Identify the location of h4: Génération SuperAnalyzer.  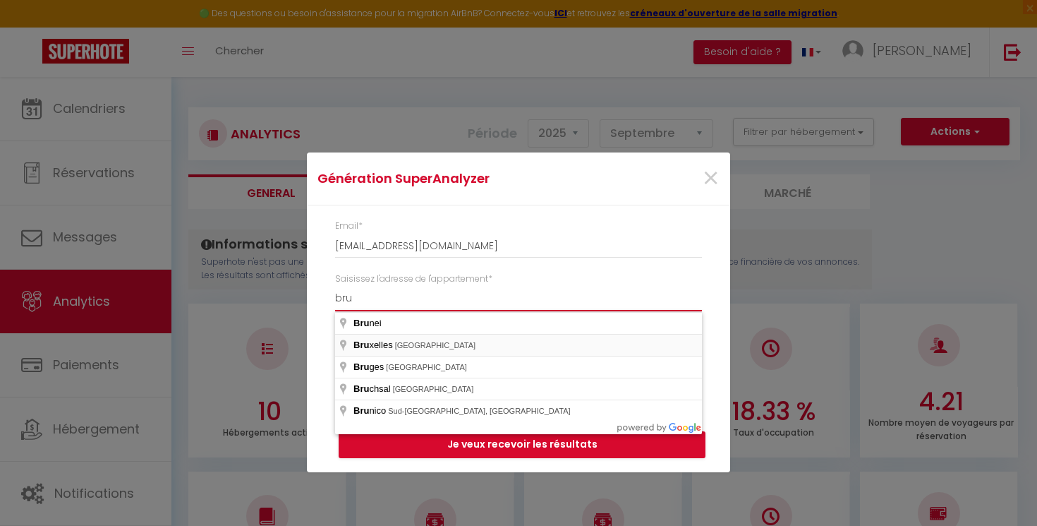
(448, 178).